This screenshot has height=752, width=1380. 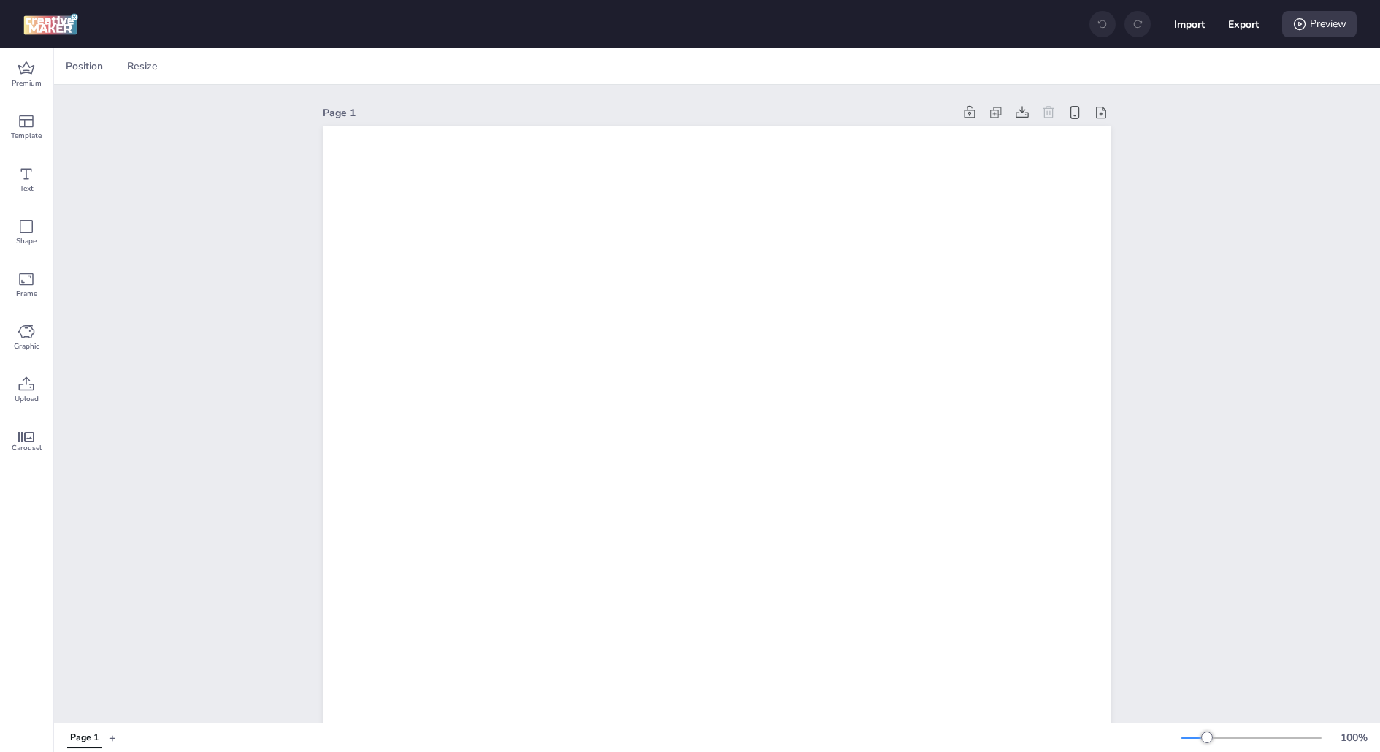 I want to click on span: Graphic, so click(x=26, y=346).